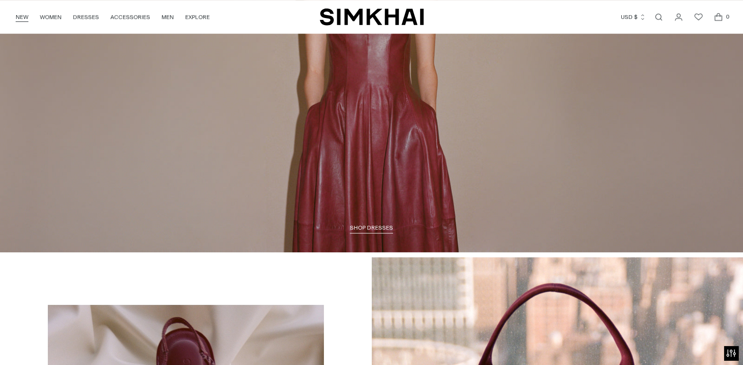  I want to click on a: Open cart modal, so click(718, 17).